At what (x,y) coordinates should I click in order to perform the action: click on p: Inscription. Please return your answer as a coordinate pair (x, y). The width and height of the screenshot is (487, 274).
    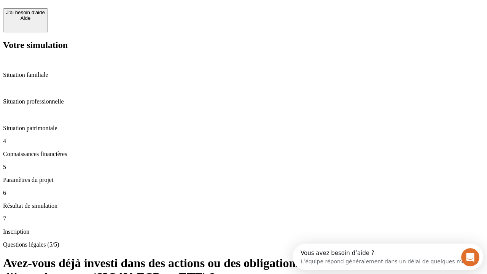
    Looking at the image, I should click on (243, 232).